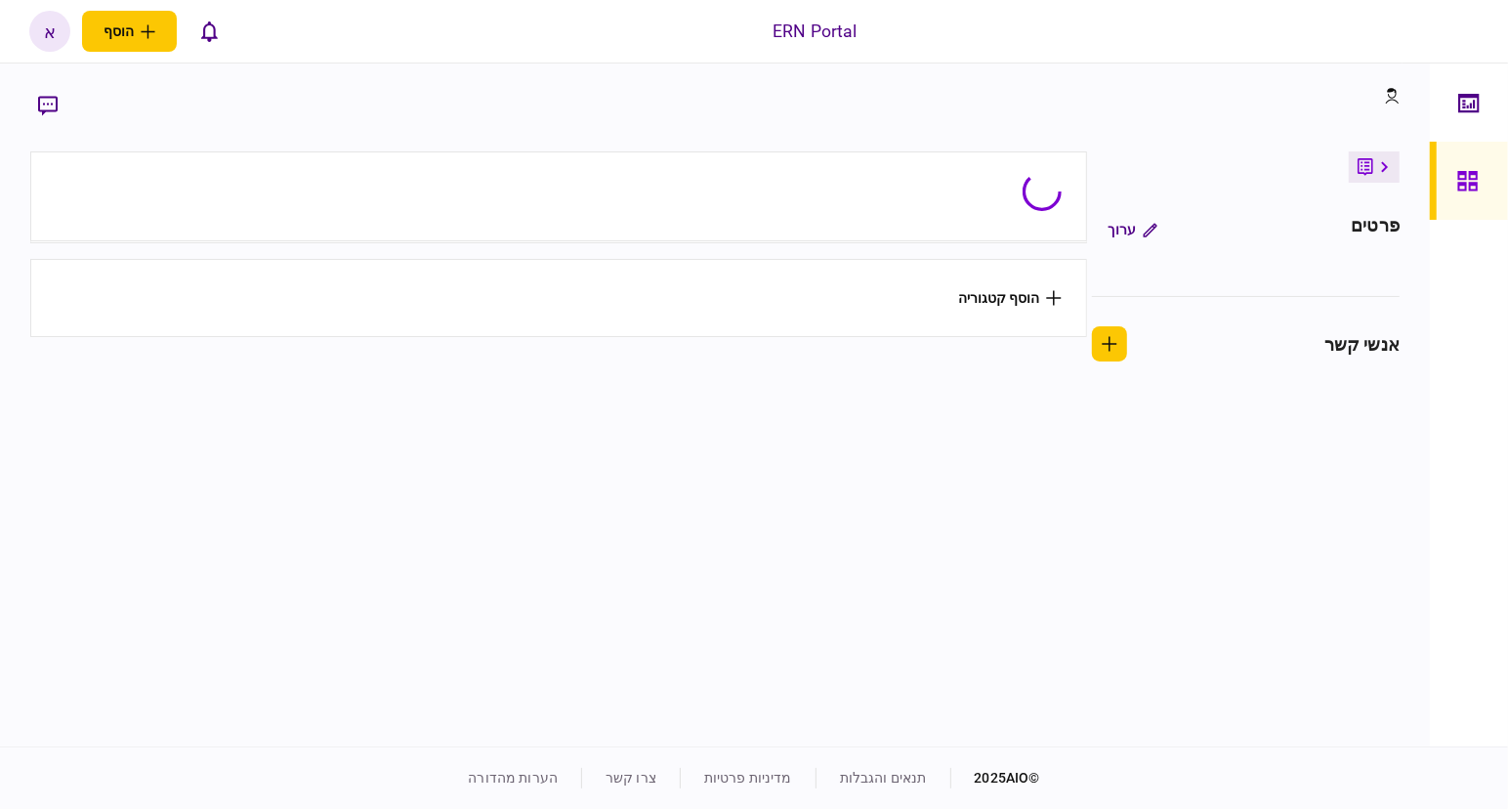  What do you see at coordinates (815, 31) in the screenshot?
I see `div: ERN Portal` at bounding box center [815, 31].